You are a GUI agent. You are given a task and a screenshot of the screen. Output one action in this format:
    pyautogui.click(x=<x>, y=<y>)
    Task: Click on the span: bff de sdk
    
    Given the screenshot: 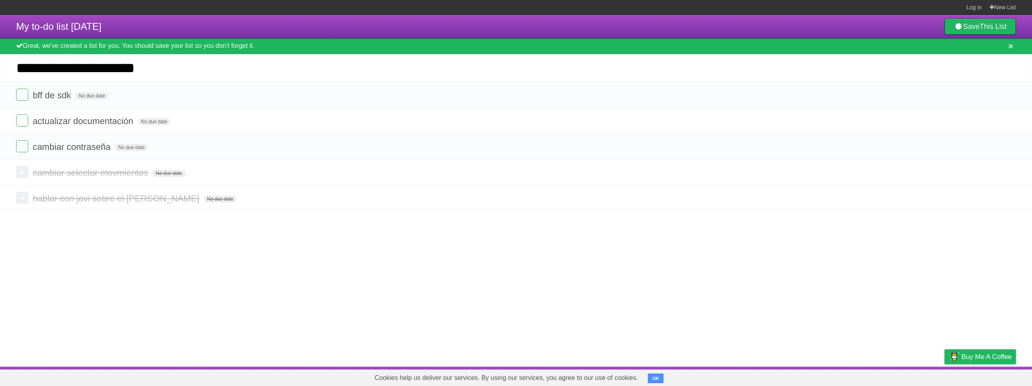 What is the action you would take?
    pyautogui.click(x=53, y=95)
    